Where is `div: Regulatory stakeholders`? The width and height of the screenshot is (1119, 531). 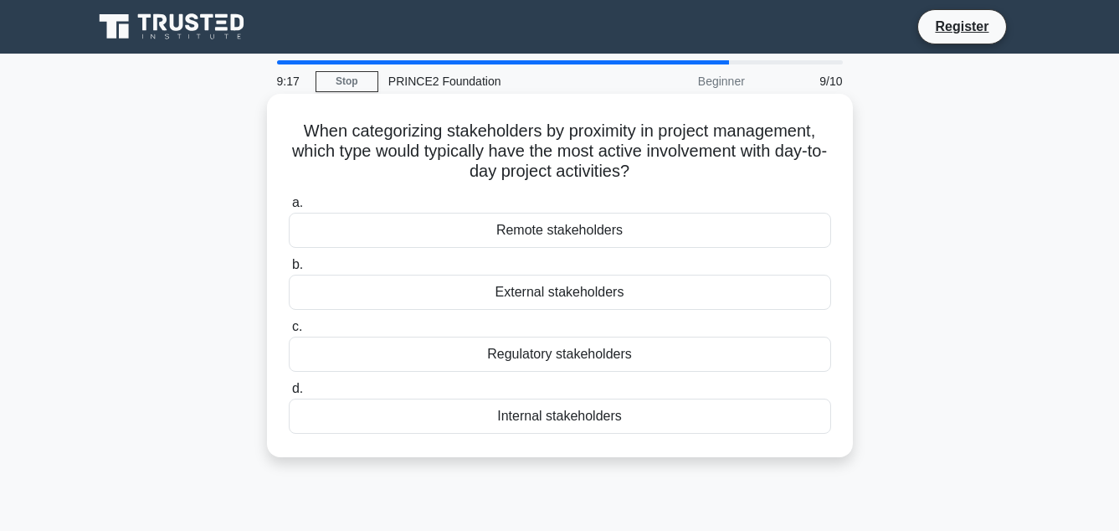
div: Regulatory stakeholders is located at coordinates (560, 354).